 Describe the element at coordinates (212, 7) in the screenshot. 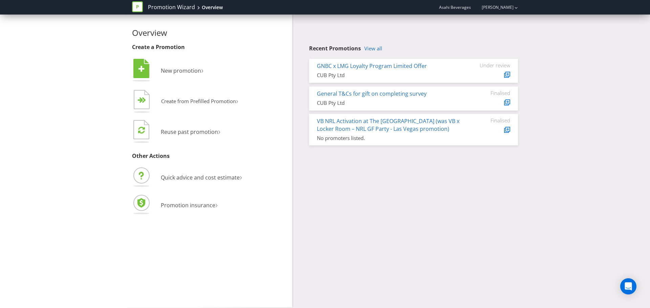

I see `div: Overview` at that location.